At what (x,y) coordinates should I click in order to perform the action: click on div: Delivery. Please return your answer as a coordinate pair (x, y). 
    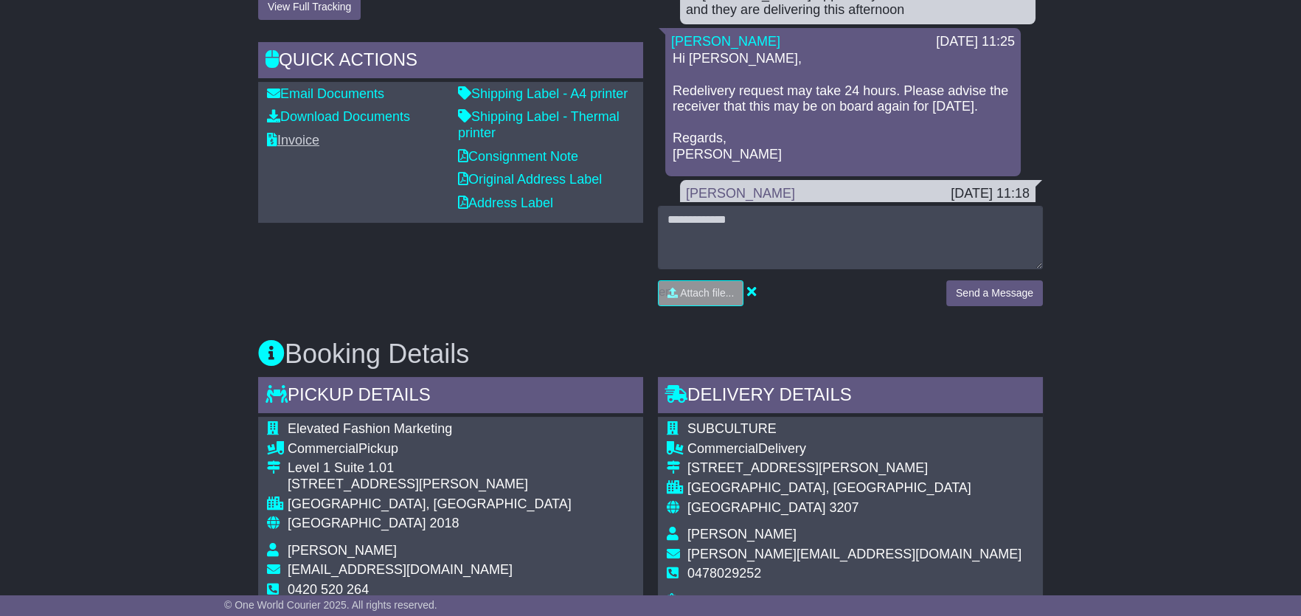
    Looking at the image, I should click on (854, 449).